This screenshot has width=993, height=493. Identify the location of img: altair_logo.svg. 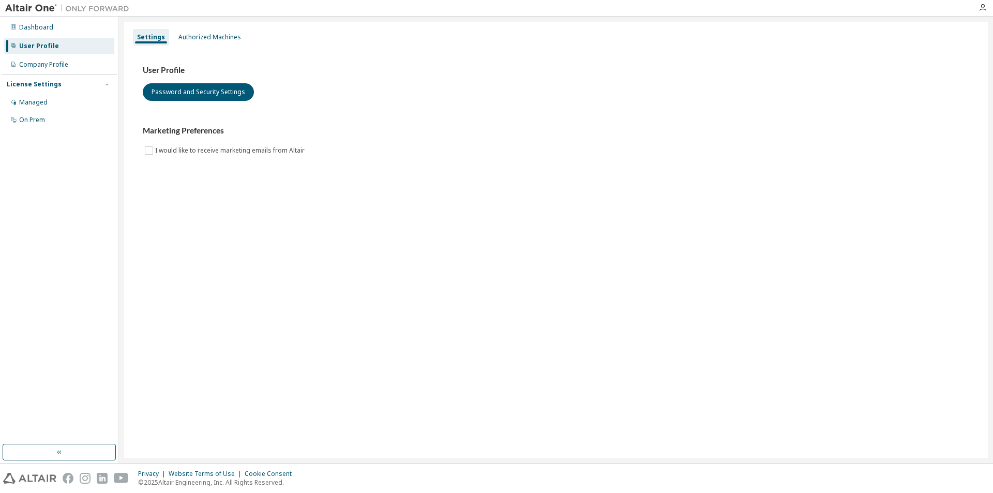
(29, 478).